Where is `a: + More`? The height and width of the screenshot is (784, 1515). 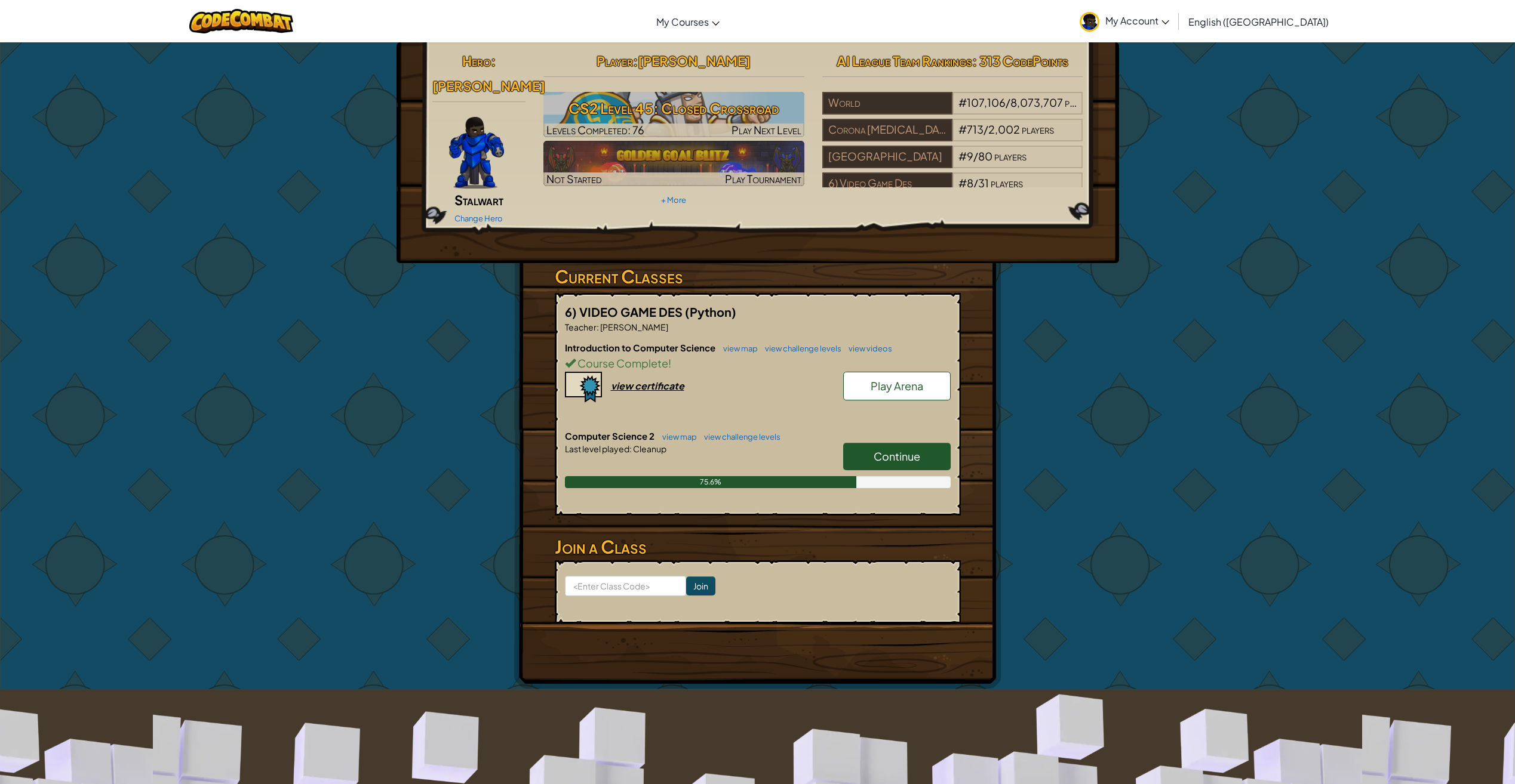 a: + More is located at coordinates (673, 200).